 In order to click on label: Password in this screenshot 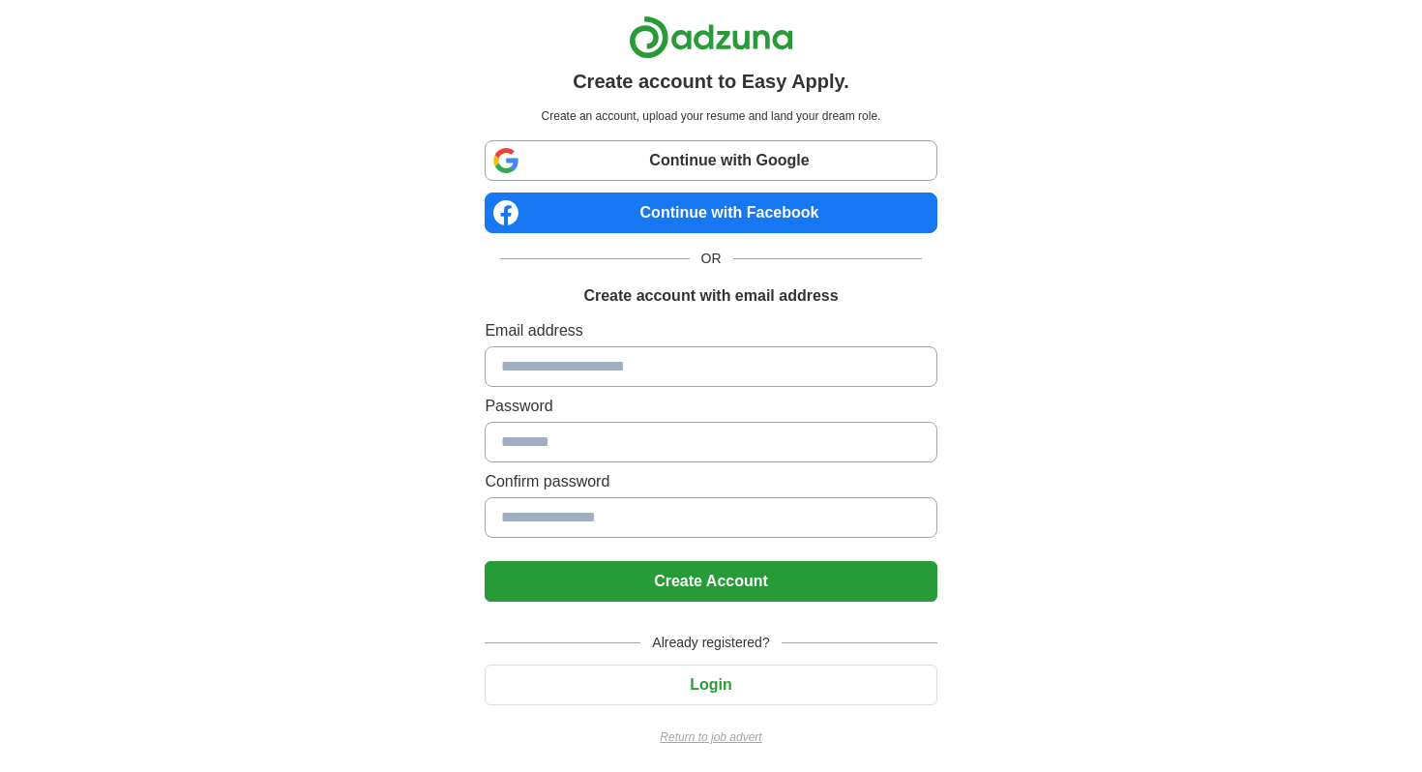, I will do `click(710, 406)`.